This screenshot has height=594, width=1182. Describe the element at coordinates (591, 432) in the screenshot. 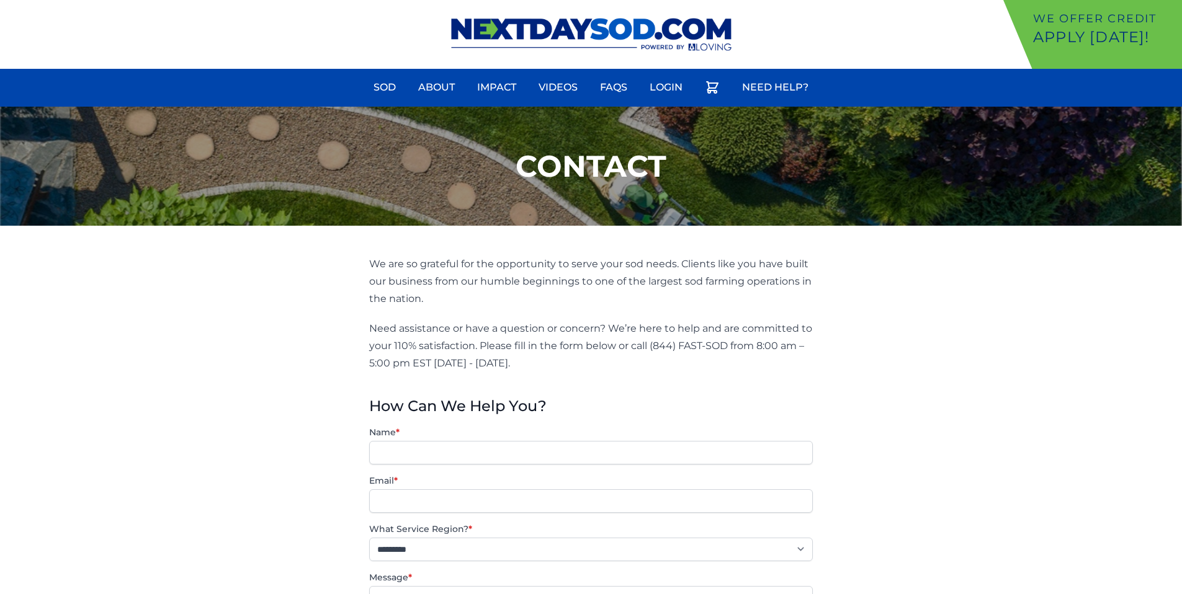

I see `label: Name` at that location.